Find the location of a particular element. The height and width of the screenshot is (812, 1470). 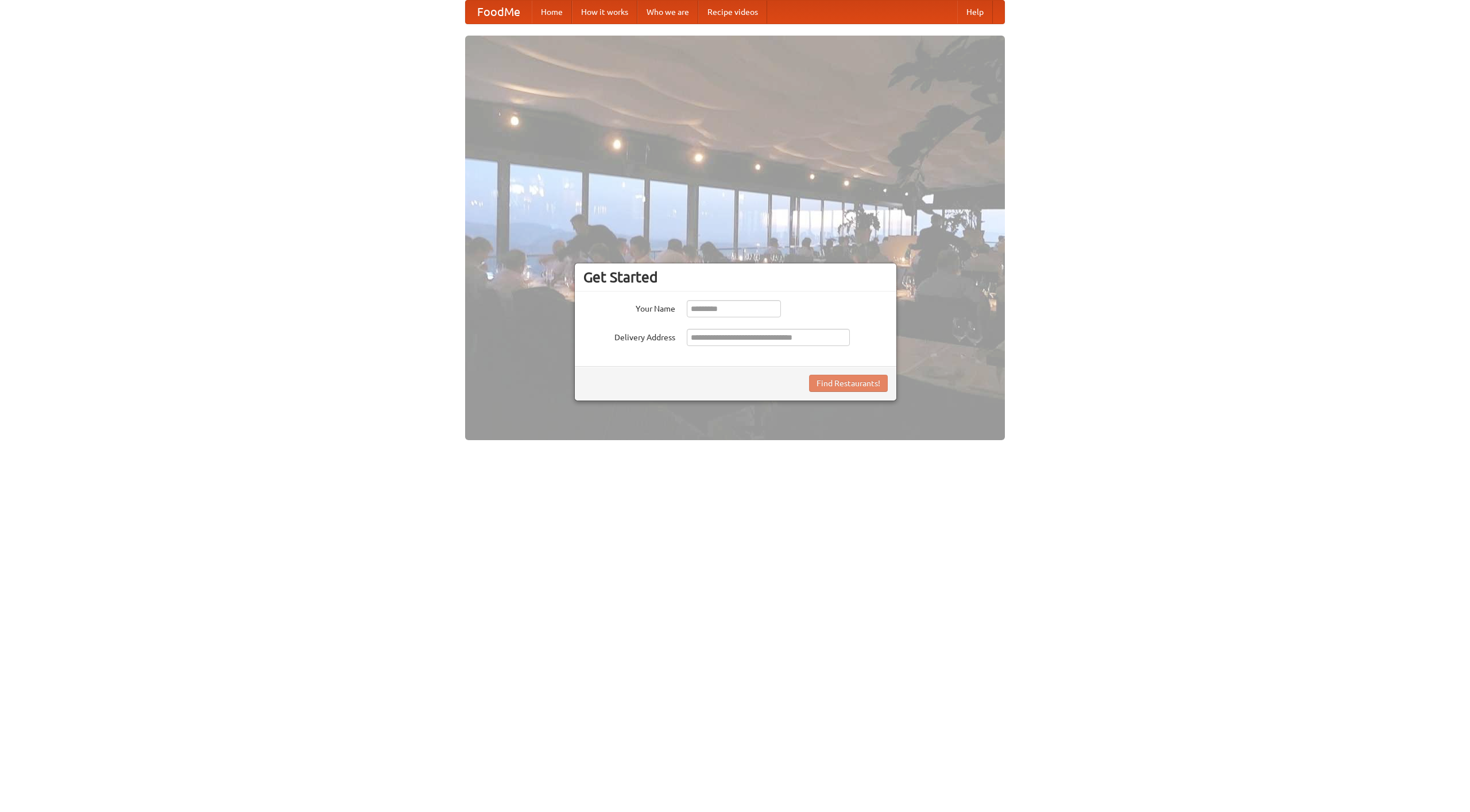

label: Delivery Address is located at coordinates (629, 335).